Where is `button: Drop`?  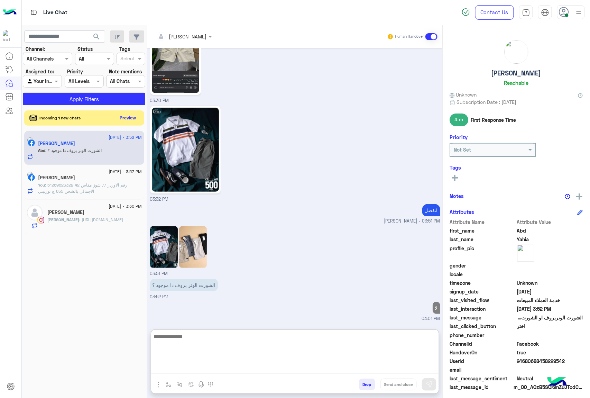
button: Drop is located at coordinates (367, 384).